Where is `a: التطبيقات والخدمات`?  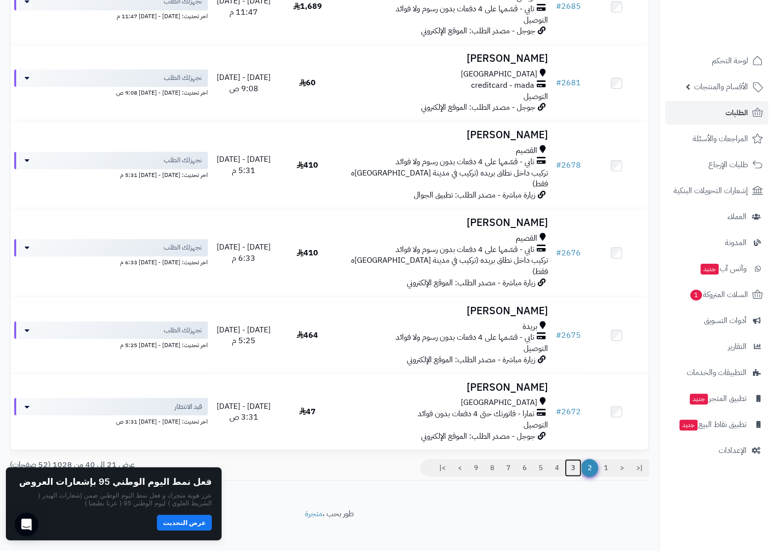 a: التطبيقات والخدمات is located at coordinates (716, 372).